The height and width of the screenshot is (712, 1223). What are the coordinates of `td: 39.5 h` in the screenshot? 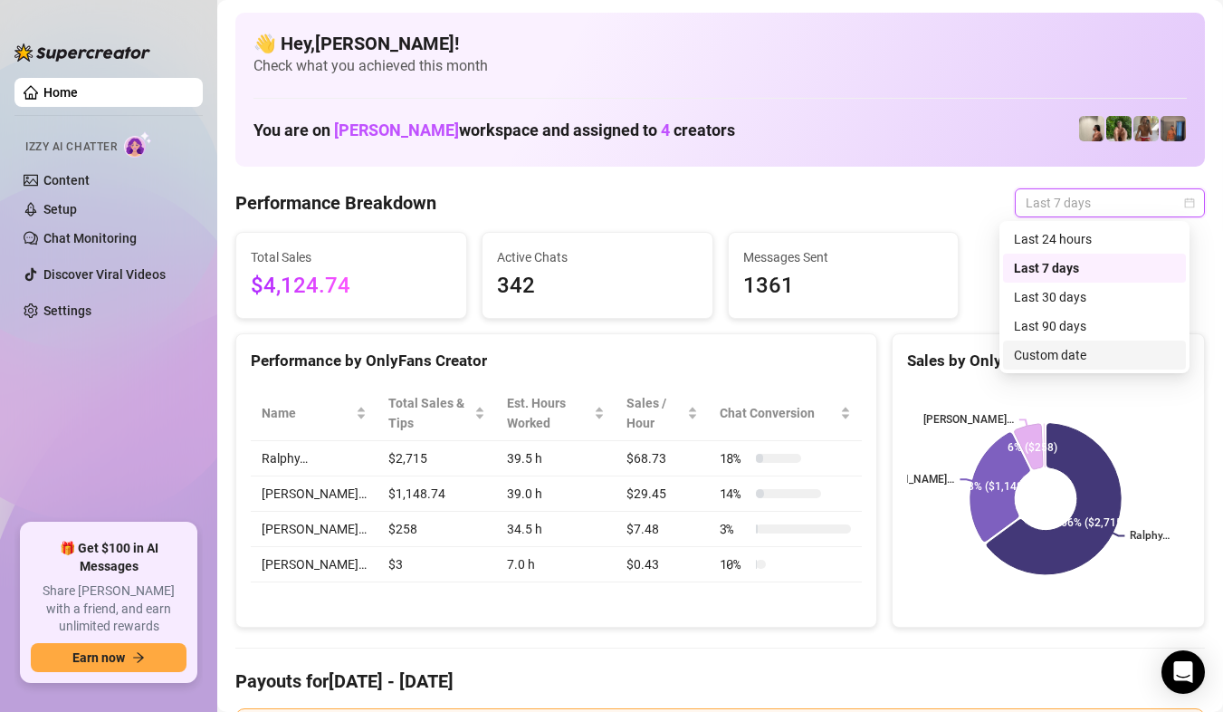 It's located at (556, 458).